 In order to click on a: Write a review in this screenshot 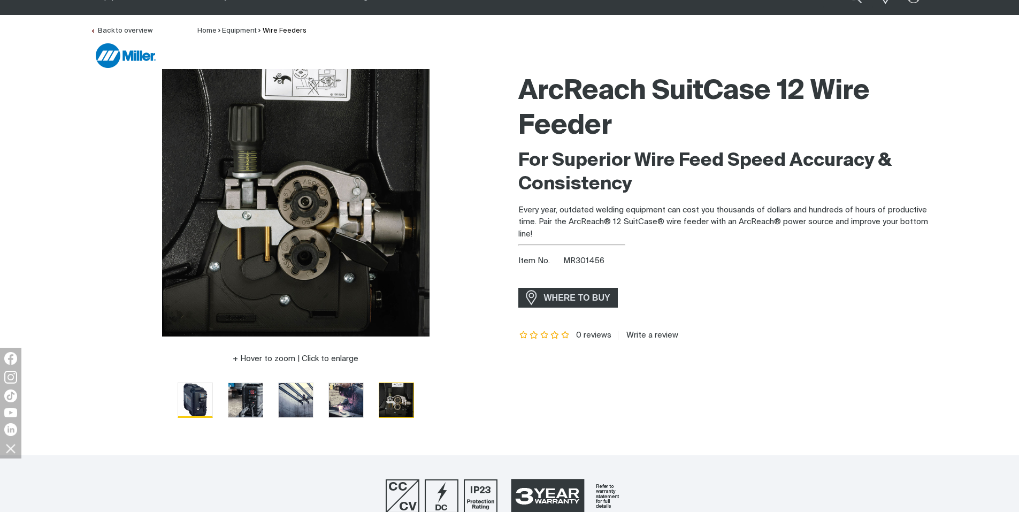, I will do `click(648, 335)`.